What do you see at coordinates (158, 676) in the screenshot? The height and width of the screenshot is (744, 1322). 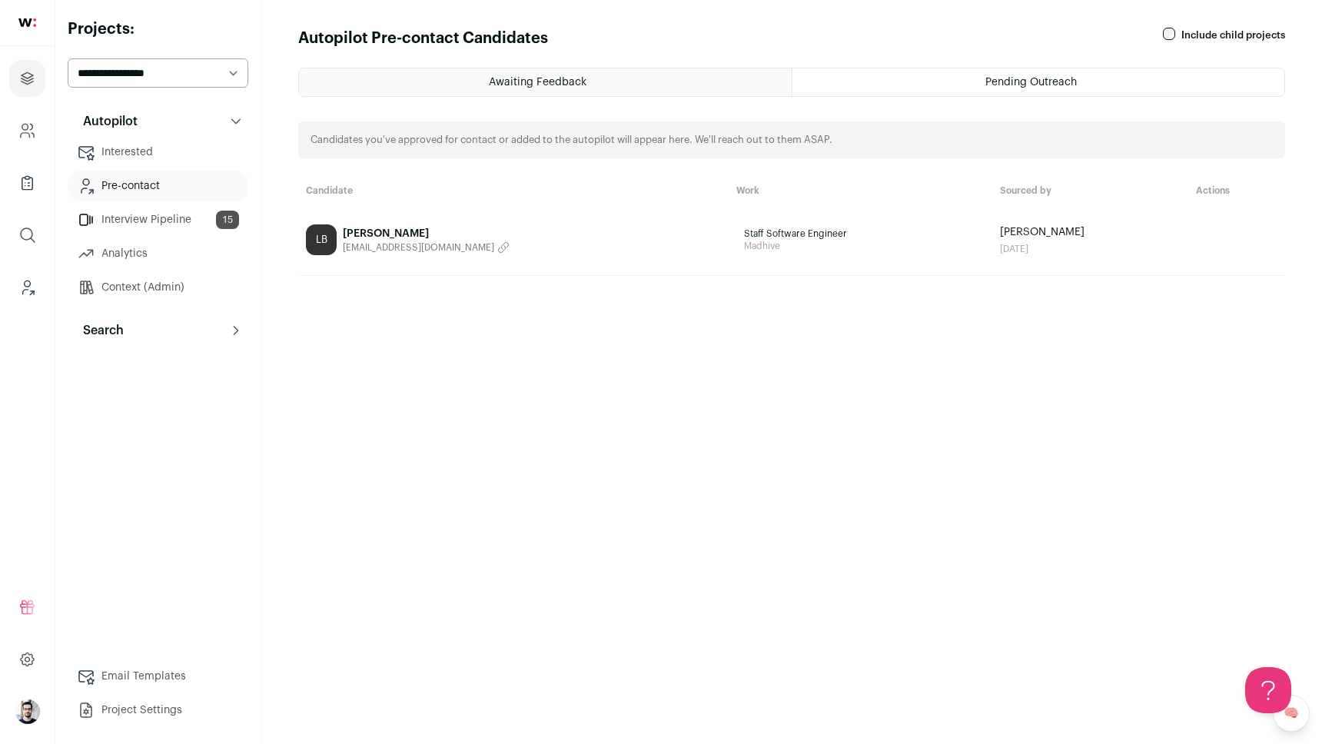 I see `a: Email Templates` at bounding box center [158, 676].